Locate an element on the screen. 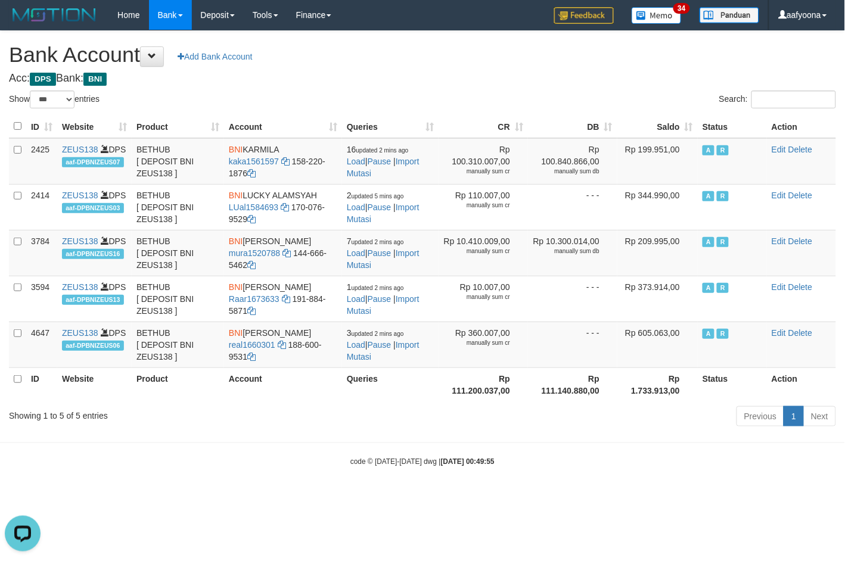  td: Rp 209.995,00 is located at coordinates (657, 253).